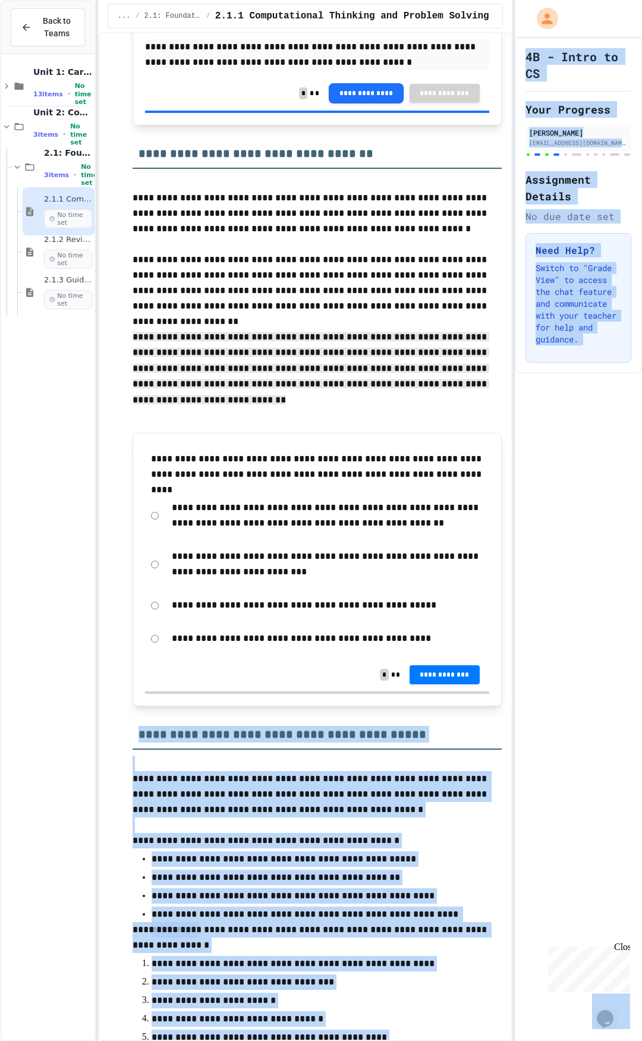  I want to click on button: Back to Teams, so click(48, 27).